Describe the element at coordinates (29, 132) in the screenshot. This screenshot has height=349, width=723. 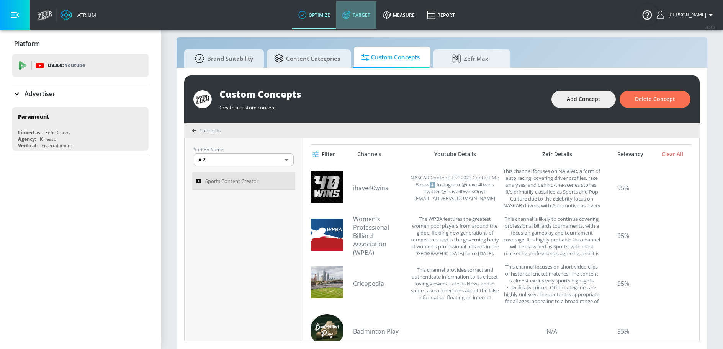
I see `div: Linked as:` at that location.